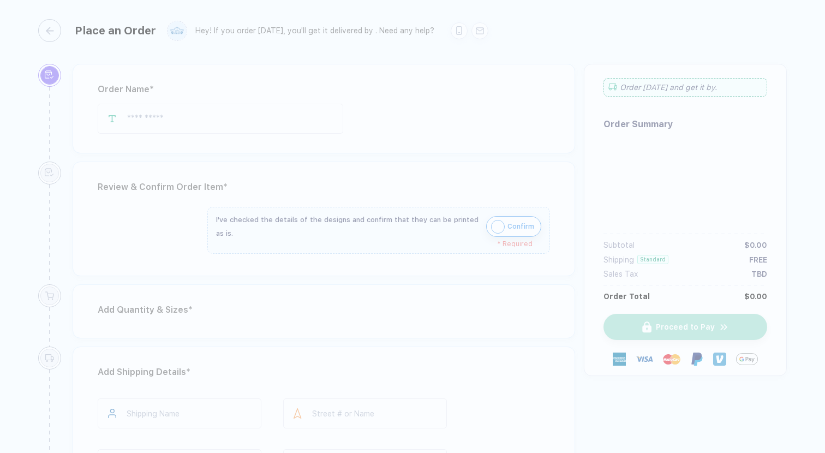 The width and height of the screenshot is (825, 453). What do you see at coordinates (620, 274) in the screenshot?
I see `div: Sales Tax` at bounding box center [620, 274].